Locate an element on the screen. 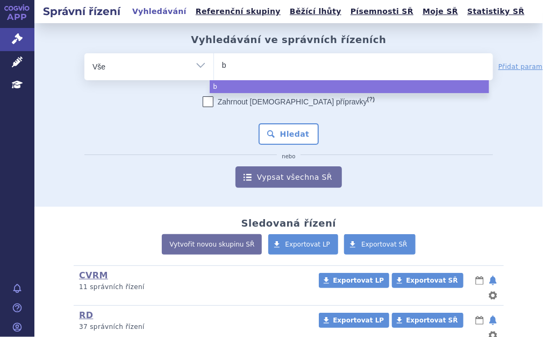  a: Vytvořit novou skupinu SŘ is located at coordinates (212, 244).